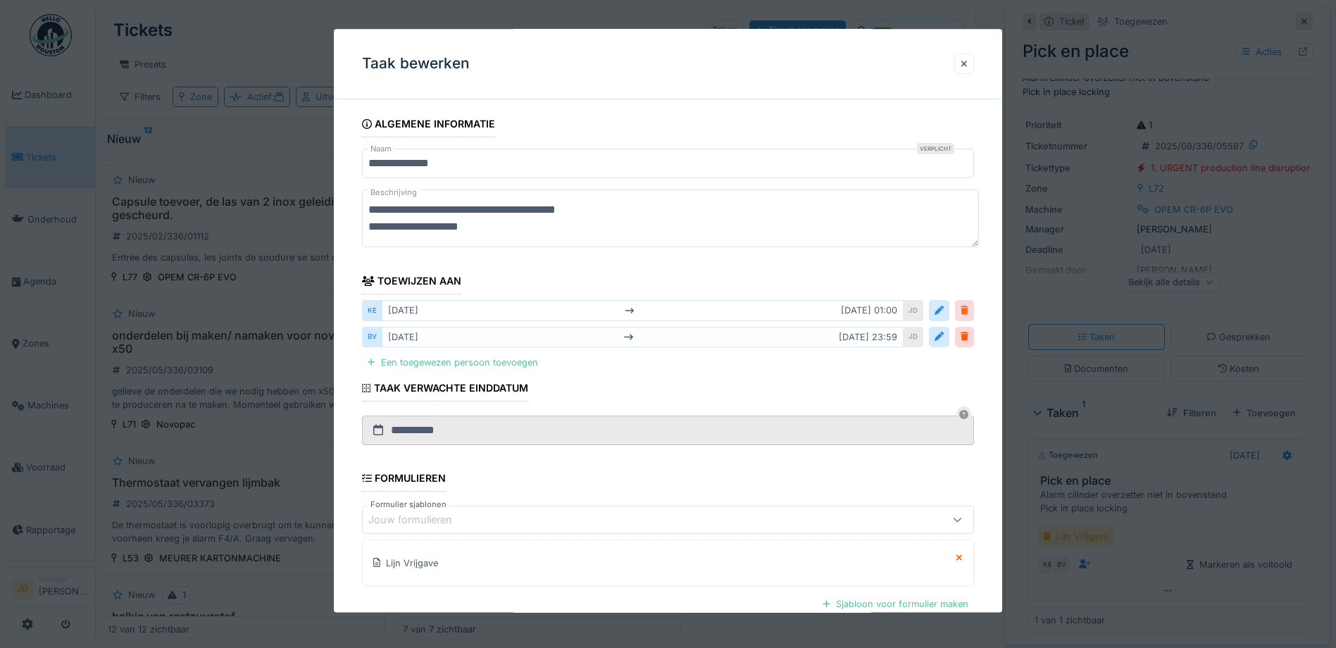 The height and width of the screenshot is (648, 1336). Describe the element at coordinates (381, 149) in the screenshot. I see `label: Naam` at that location.